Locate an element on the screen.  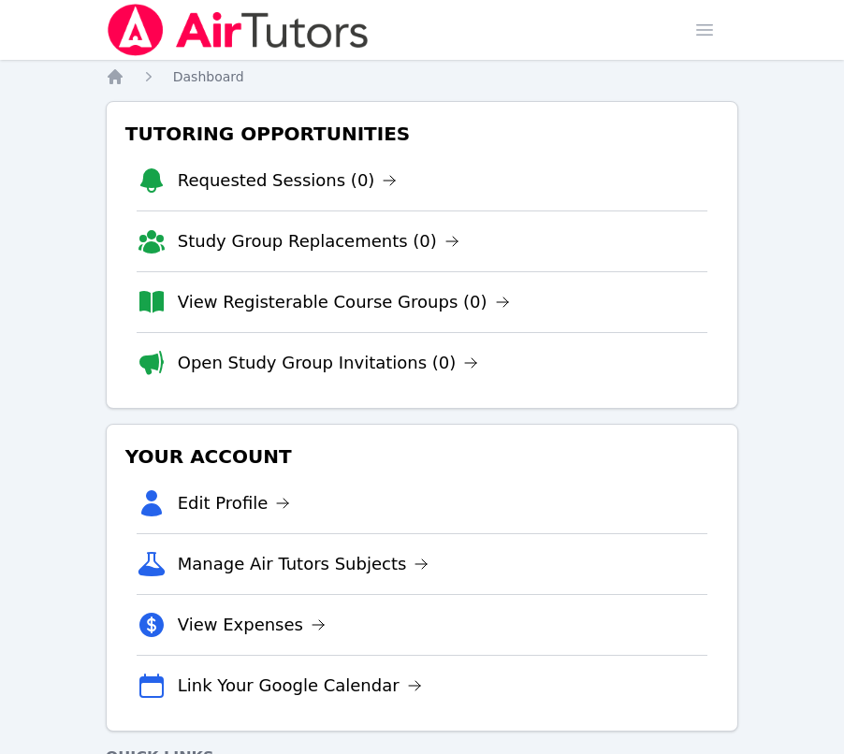
a: Manage Air Tutors Subjects is located at coordinates (303, 564).